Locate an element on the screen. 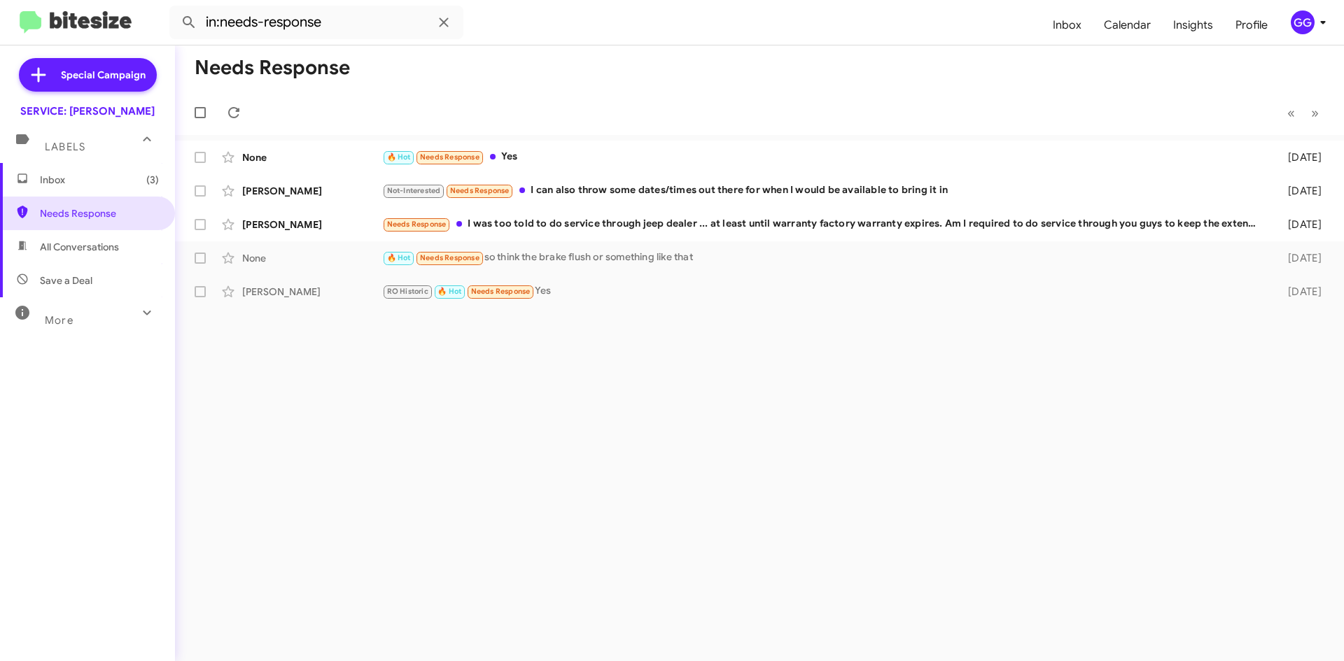 The width and height of the screenshot is (1344, 661). nav: Page navigation example is located at coordinates (1303, 113).